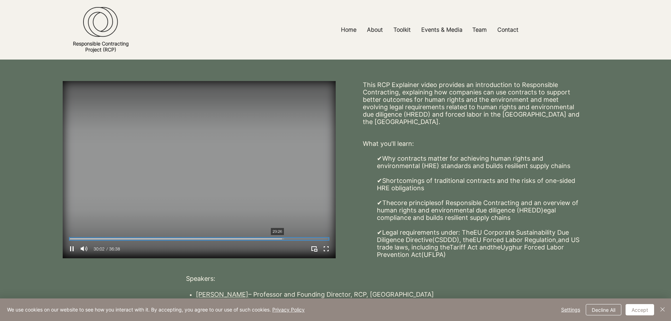 Image resolution: width=671 pixels, height=321 pixels. Describe the element at coordinates (375, 30) in the screenshot. I see `a: About` at that location.